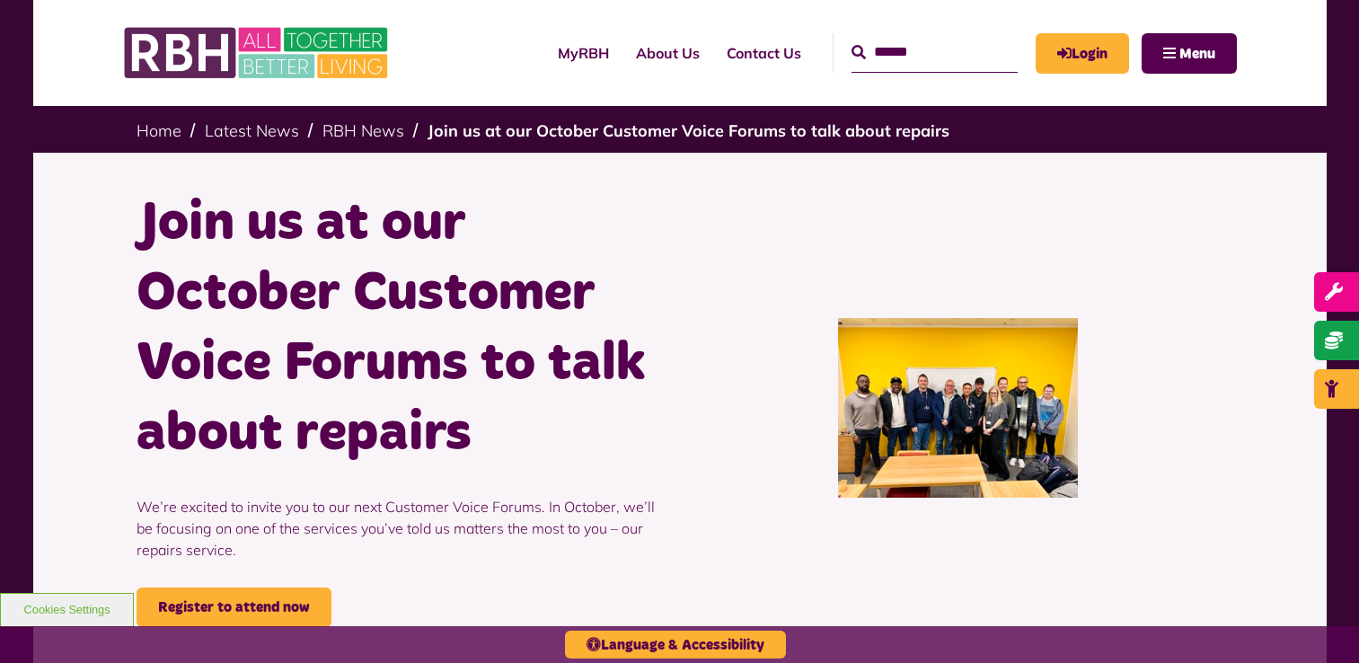 This screenshot has width=1359, height=663. What do you see at coordinates (234, 607) in the screenshot?
I see `a: Register to attend now - open in a new tab` at bounding box center [234, 607].